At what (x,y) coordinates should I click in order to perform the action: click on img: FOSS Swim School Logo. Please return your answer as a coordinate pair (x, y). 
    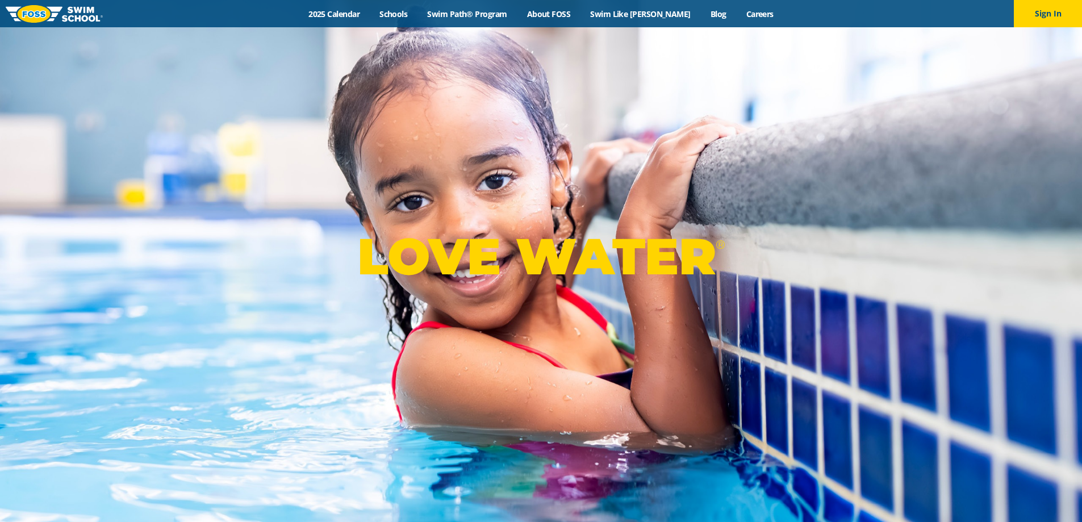
    Looking at the image, I should click on (54, 14).